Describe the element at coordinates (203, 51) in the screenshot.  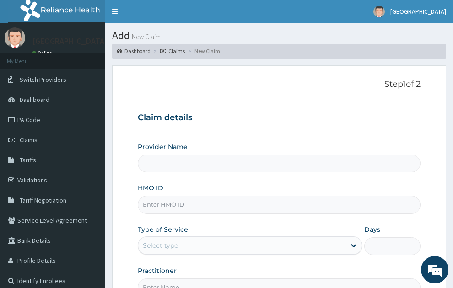
I see `li: New Claim` at that location.